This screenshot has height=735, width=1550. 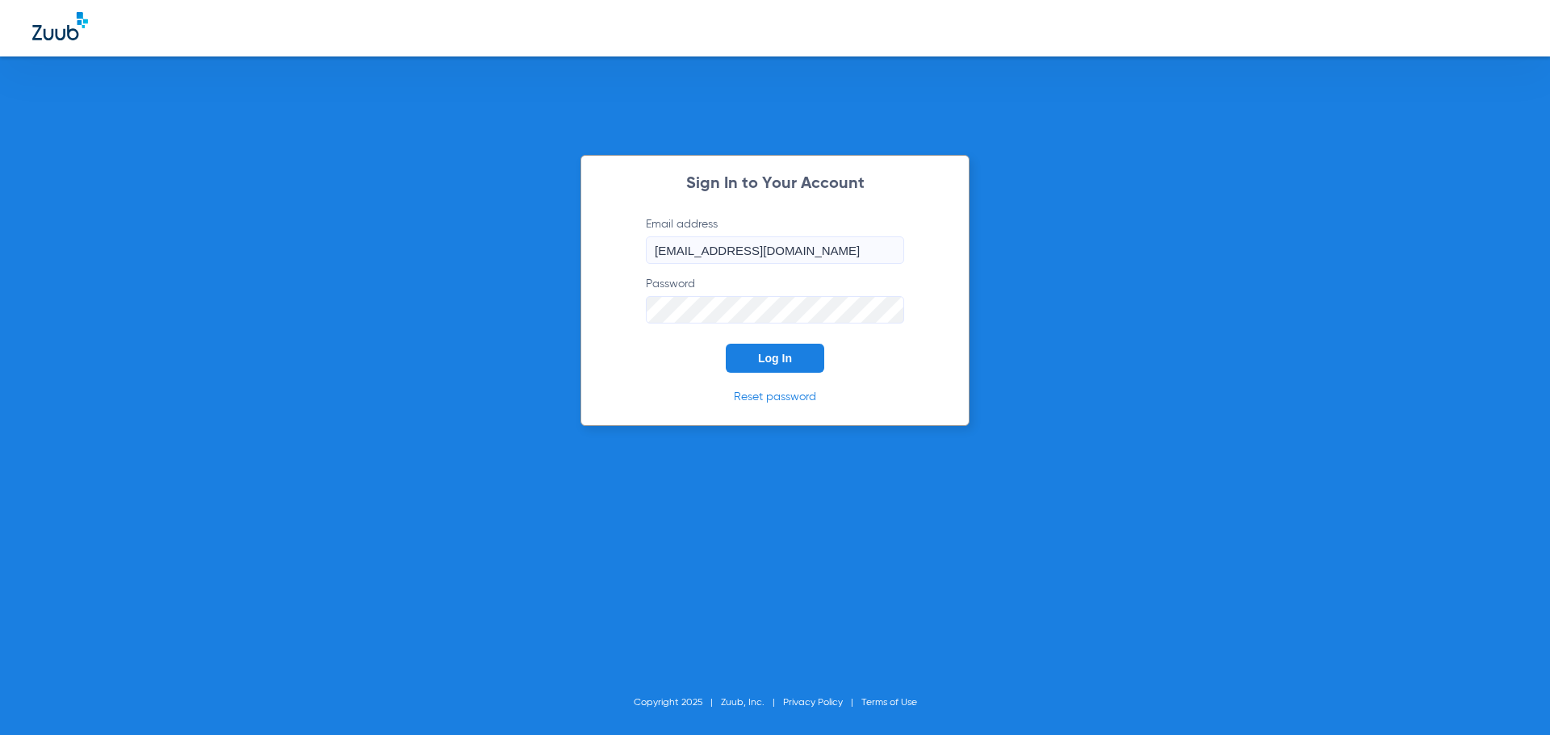 What do you see at coordinates (775, 184) in the screenshot?
I see `h2: Sign In to Your Account` at bounding box center [775, 184].